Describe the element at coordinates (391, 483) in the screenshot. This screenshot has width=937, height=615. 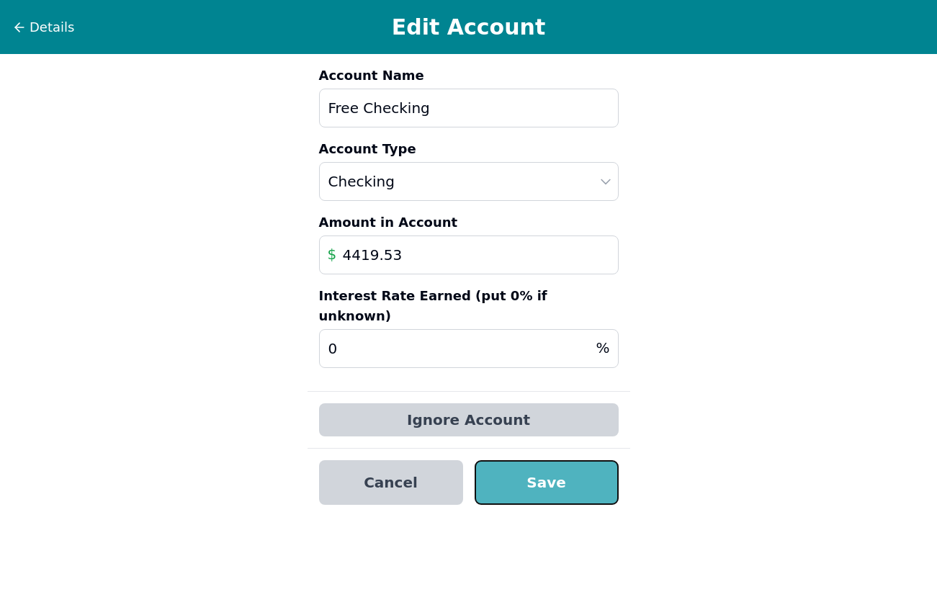
I see `button: Cancel` at that location.